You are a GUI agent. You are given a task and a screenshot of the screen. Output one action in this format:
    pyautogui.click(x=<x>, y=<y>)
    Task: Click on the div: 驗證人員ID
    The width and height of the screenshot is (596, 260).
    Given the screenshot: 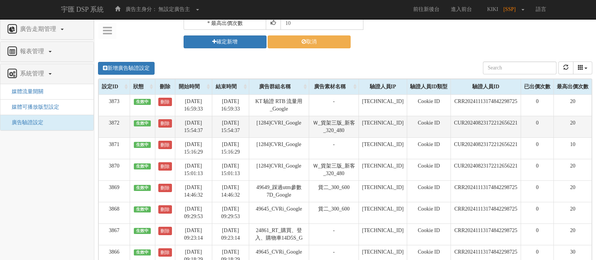 What is the action you would take?
    pyautogui.click(x=485, y=87)
    